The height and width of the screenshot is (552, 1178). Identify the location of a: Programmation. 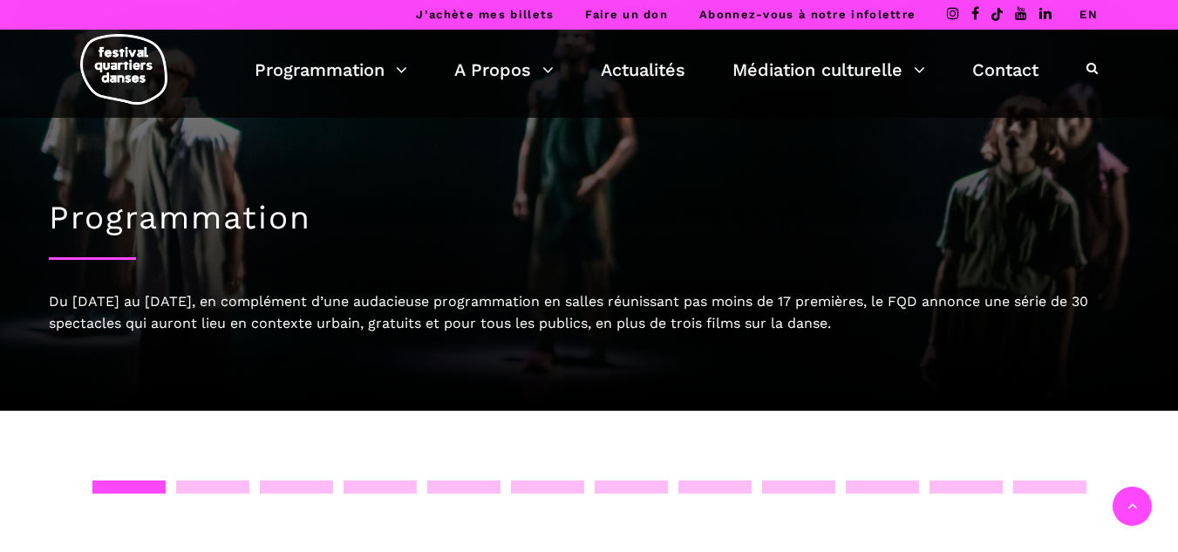
(331, 70).